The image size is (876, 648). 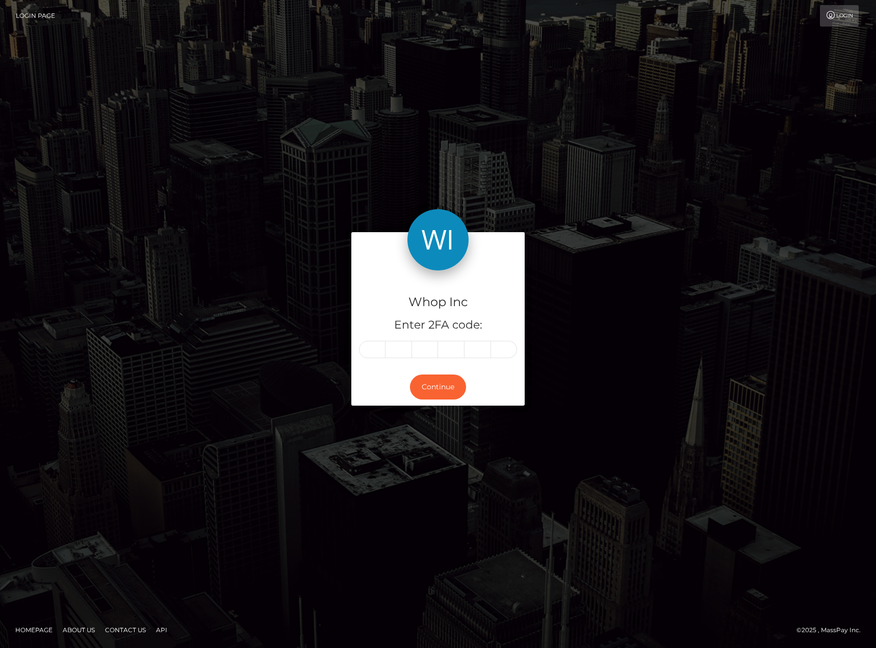 I want to click on a: API, so click(x=162, y=629).